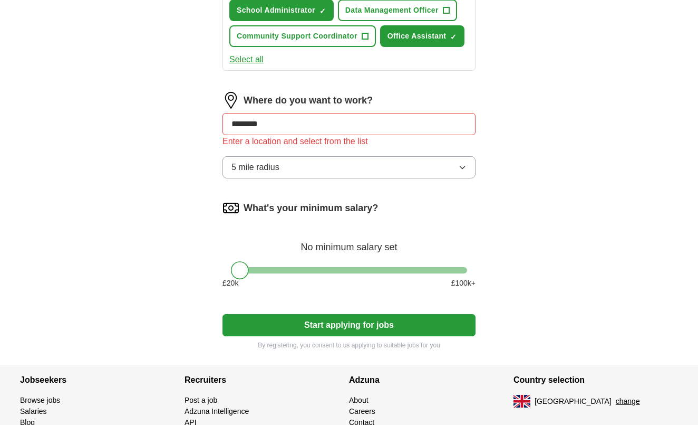 The image size is (698, 425). Describe the element at coordinates (231, 100) in the screenshot. I see `img: location.png` at that location.